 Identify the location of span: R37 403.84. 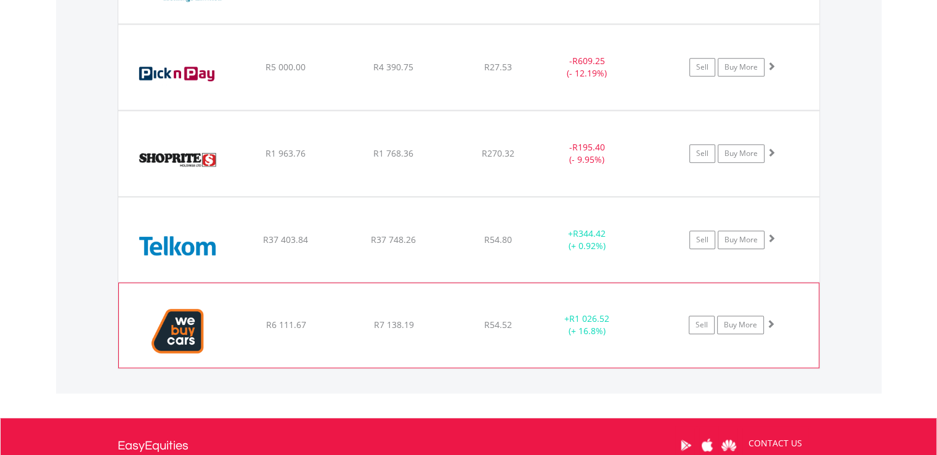
(285, 239).